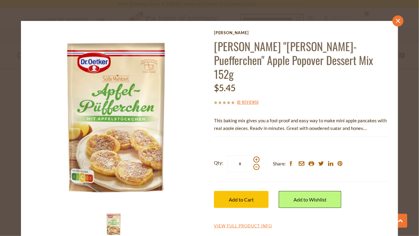 The height and width of the screenshot is (236, 419). Describe the element at coordinates (117, 117) in the screenshot. I see `img: Dr. Oetker Appel-Pufferchen` at that location.